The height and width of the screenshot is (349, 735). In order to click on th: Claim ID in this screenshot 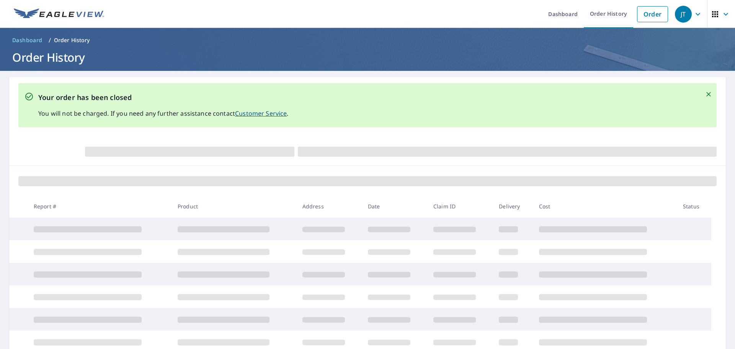, I will do `click(460, 206)`.